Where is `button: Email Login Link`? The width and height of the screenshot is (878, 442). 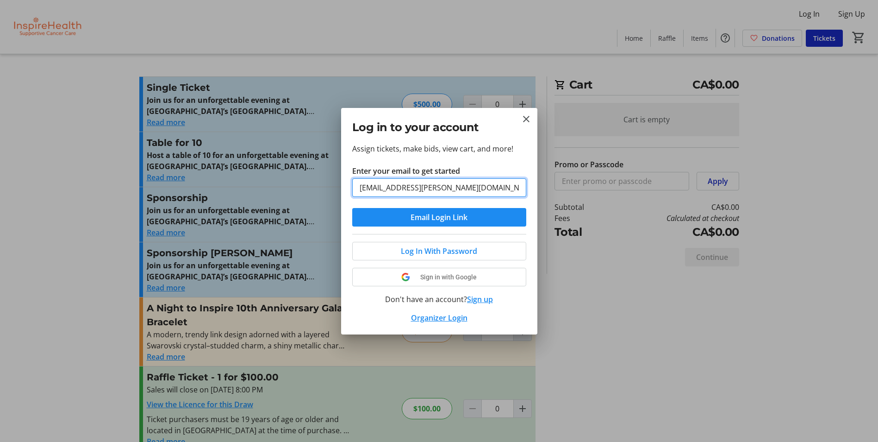 button: Email Login Link is located at coordinates (439, 217).